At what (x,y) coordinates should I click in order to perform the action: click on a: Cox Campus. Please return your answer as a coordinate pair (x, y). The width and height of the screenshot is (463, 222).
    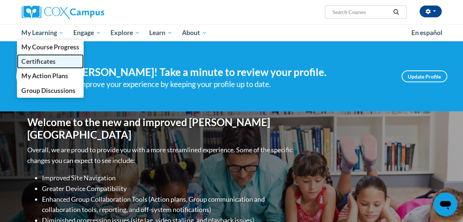
    Looking at the image, I should click on (88, 12).